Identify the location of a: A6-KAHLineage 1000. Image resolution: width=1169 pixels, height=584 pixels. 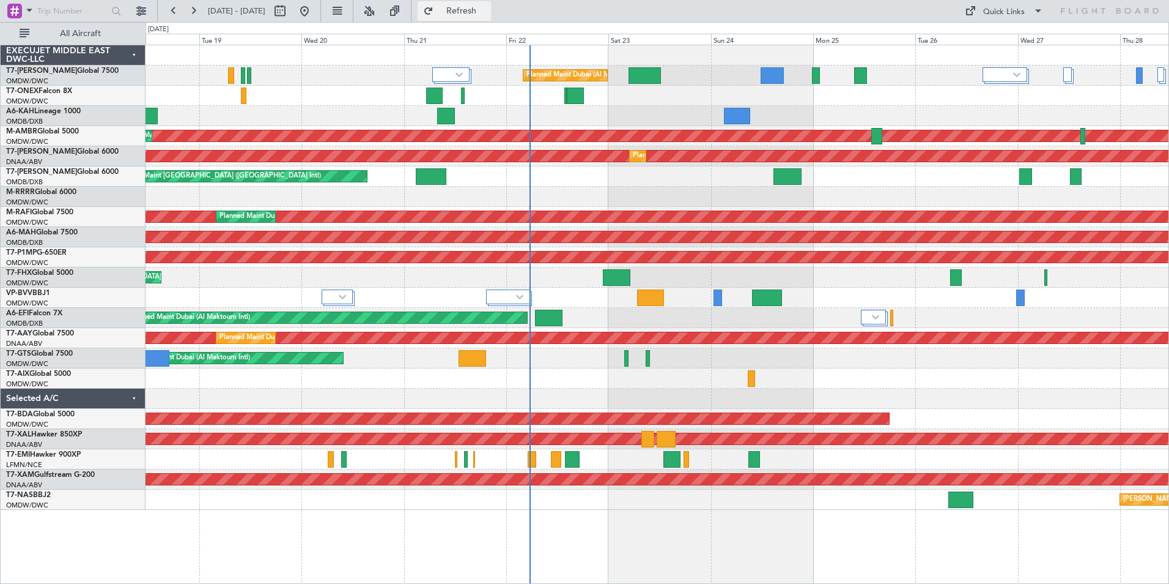
(43, 111).